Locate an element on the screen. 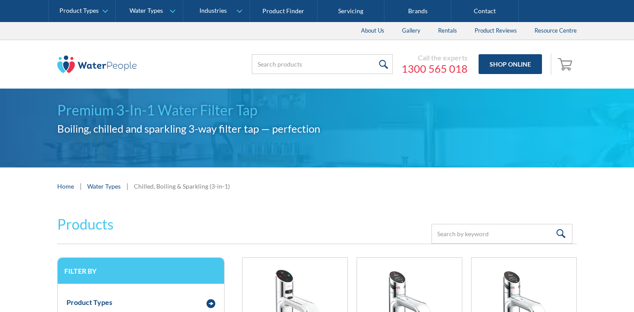  a: Home is located at coordinates (66, 186).